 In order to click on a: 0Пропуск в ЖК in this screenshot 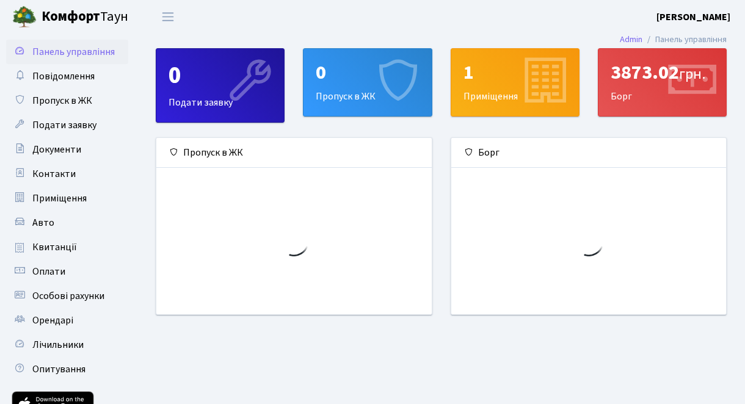, I will do `click(367, 82)`.